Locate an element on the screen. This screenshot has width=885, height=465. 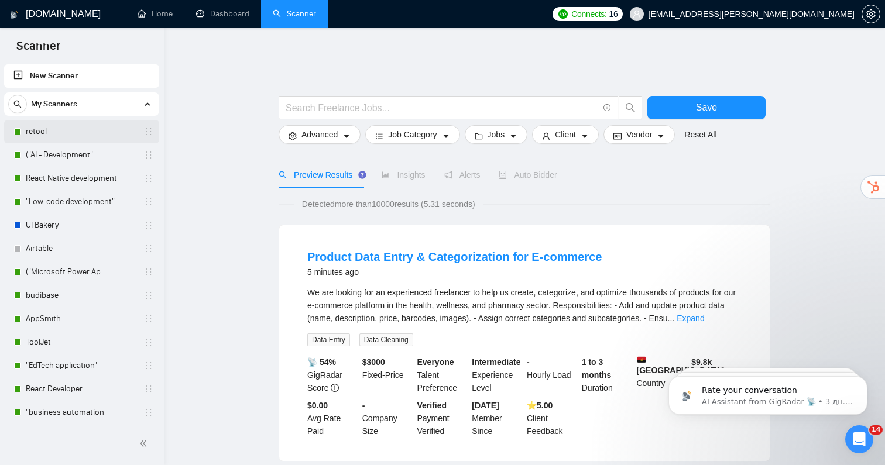
div: 19 вересня is located at coordinates (117, 232).